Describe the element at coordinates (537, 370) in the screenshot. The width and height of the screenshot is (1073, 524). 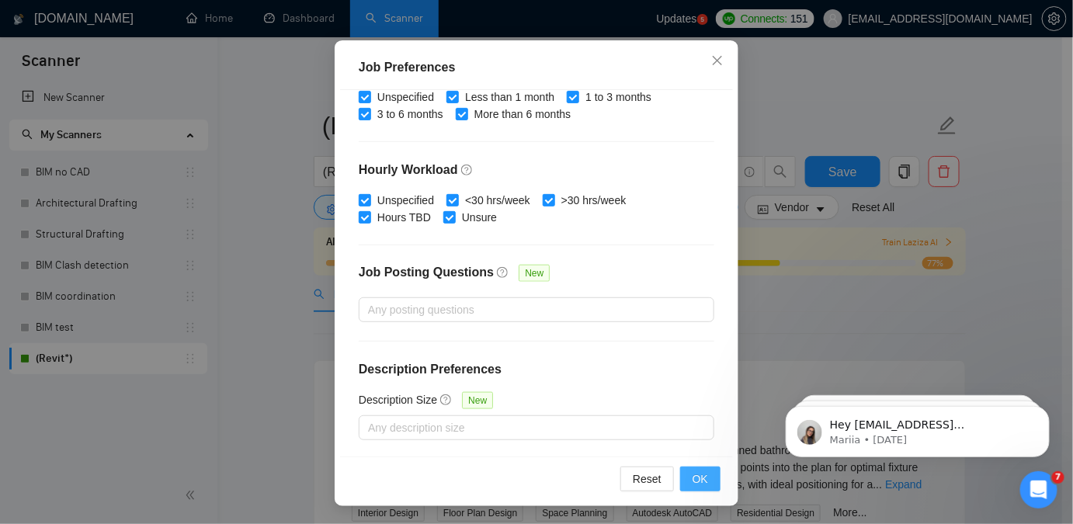
I see `h4: Description Preferences` at that location.